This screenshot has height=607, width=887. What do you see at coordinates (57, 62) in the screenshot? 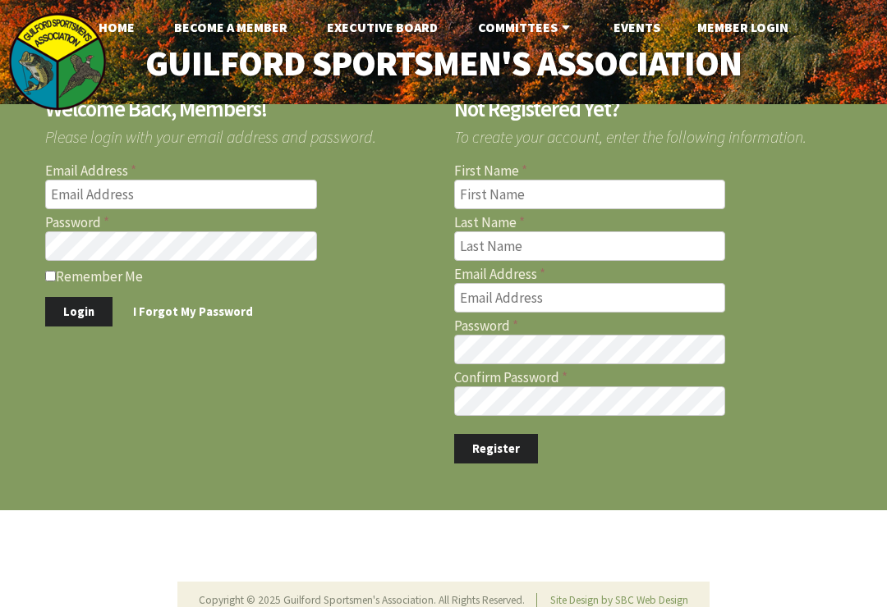
I see `img: logo_sm.png` at bounding box center [57, 62].